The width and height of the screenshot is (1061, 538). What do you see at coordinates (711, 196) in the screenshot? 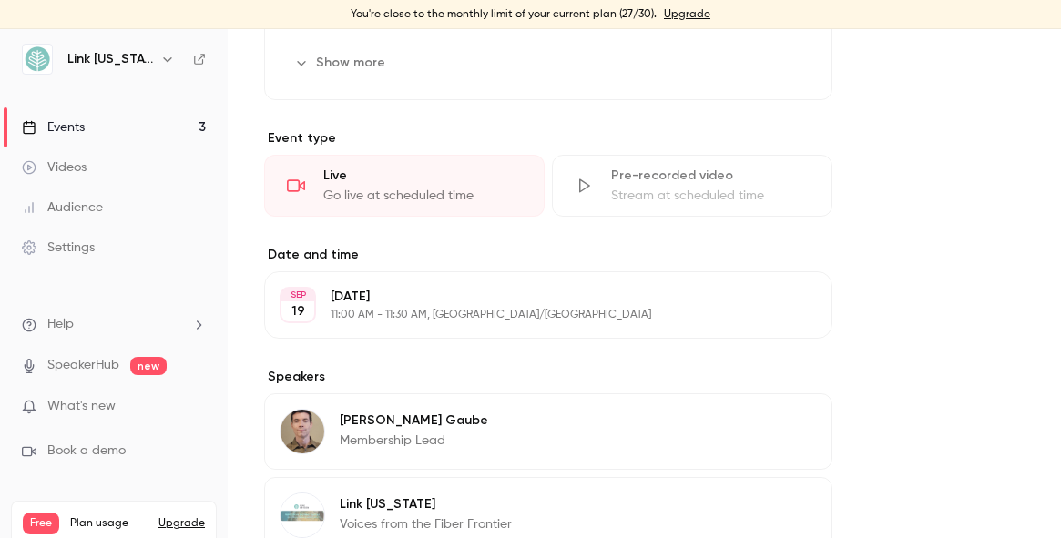
I see `div: Stream at scheduled time` at bounding box center [711, 196].